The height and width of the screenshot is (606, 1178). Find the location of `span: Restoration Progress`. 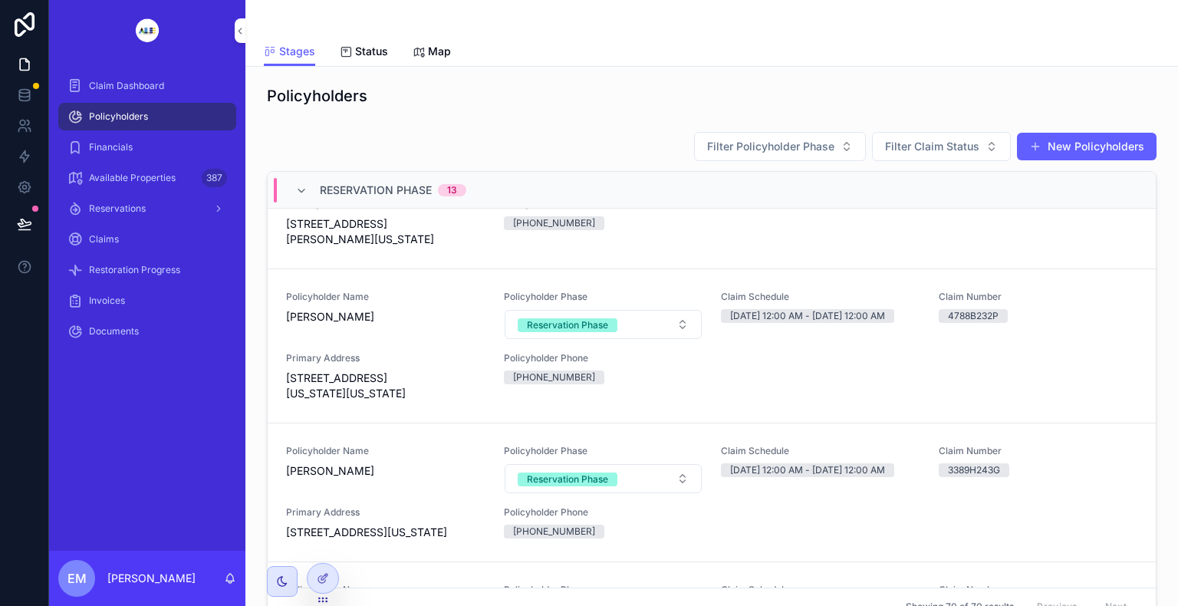

span: Restoration Progress is located at coordinates (134, 270).